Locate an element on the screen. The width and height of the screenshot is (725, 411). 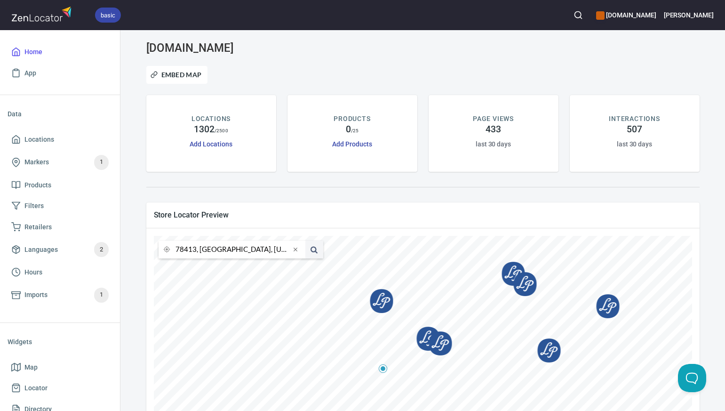
button: Embed Map is located at coordinates (177, 75).